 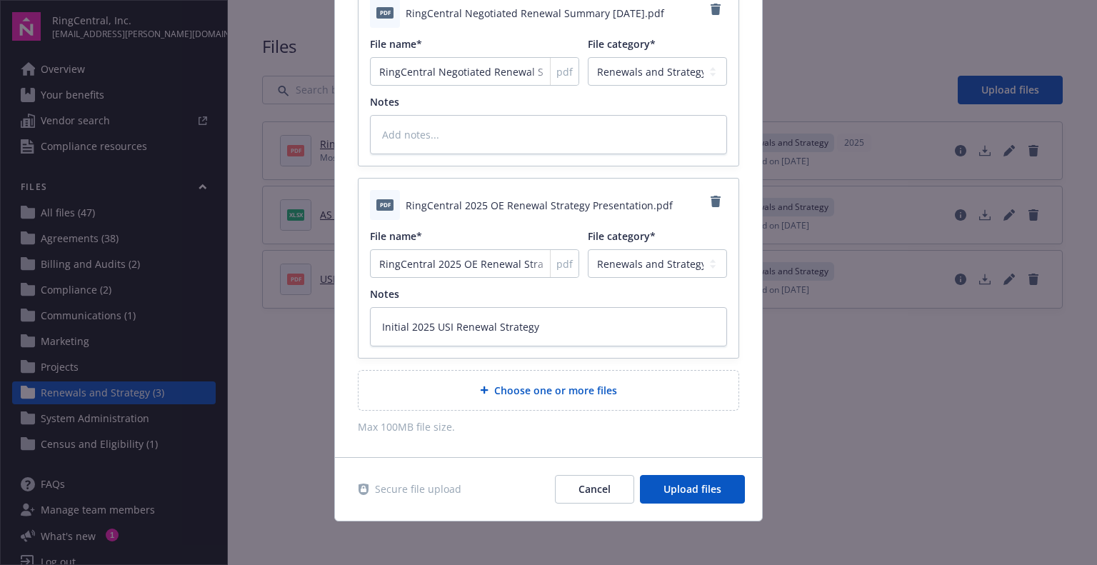 I want to click on div: Choose one or more files, so click(x=549, y=390).